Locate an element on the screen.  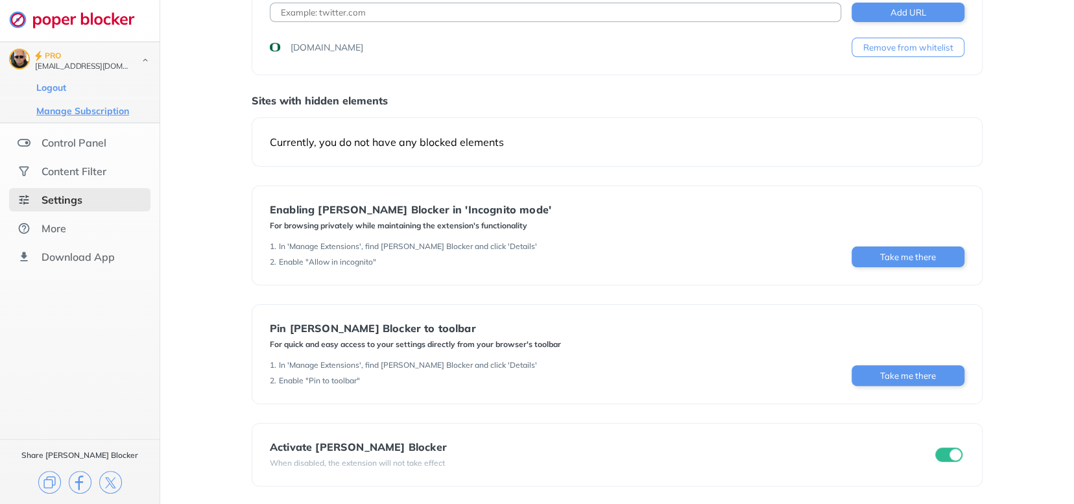
div: Content Filter is located at coordinates (74, 171).